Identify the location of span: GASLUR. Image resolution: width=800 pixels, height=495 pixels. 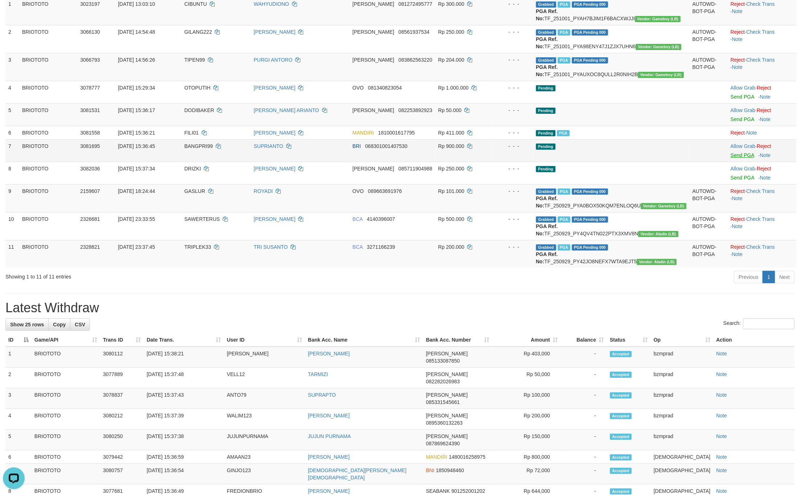
(195, 191).